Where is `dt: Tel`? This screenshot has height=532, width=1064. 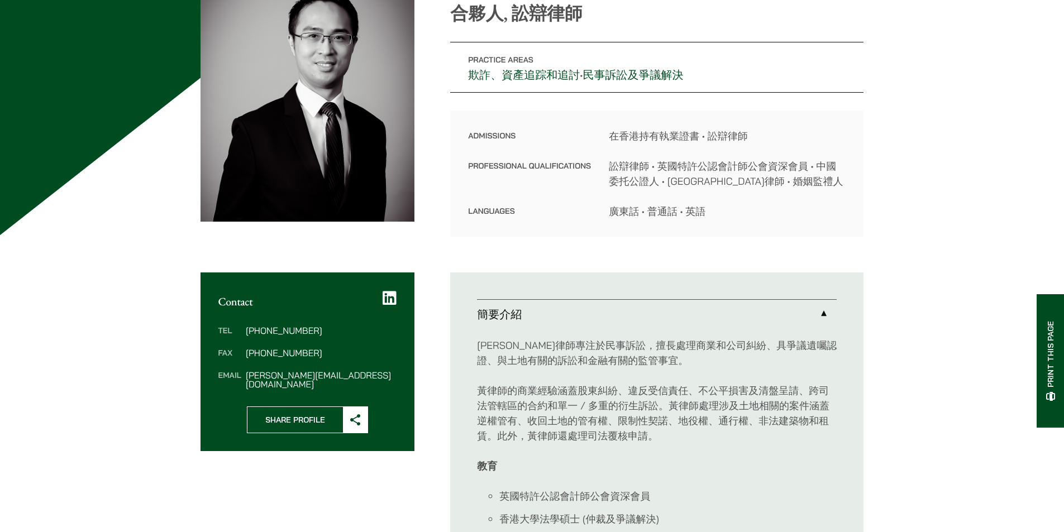
dt: Tel is located at coordinates (230, 337).